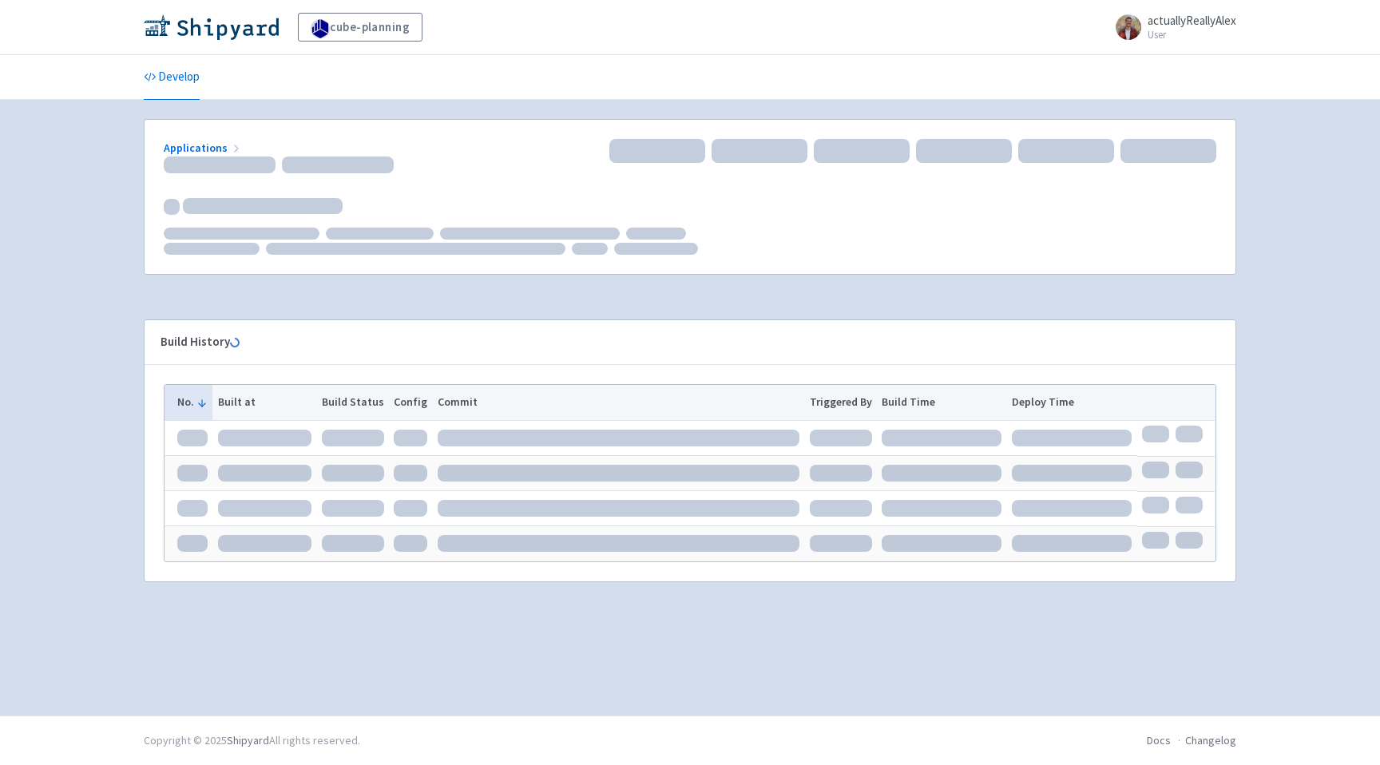 The image size is (1380, 765). Describe the element at coordinates (252, 740) in the screenshot. I see `div: Copyright © 2025 All rights reserved.` at that location.